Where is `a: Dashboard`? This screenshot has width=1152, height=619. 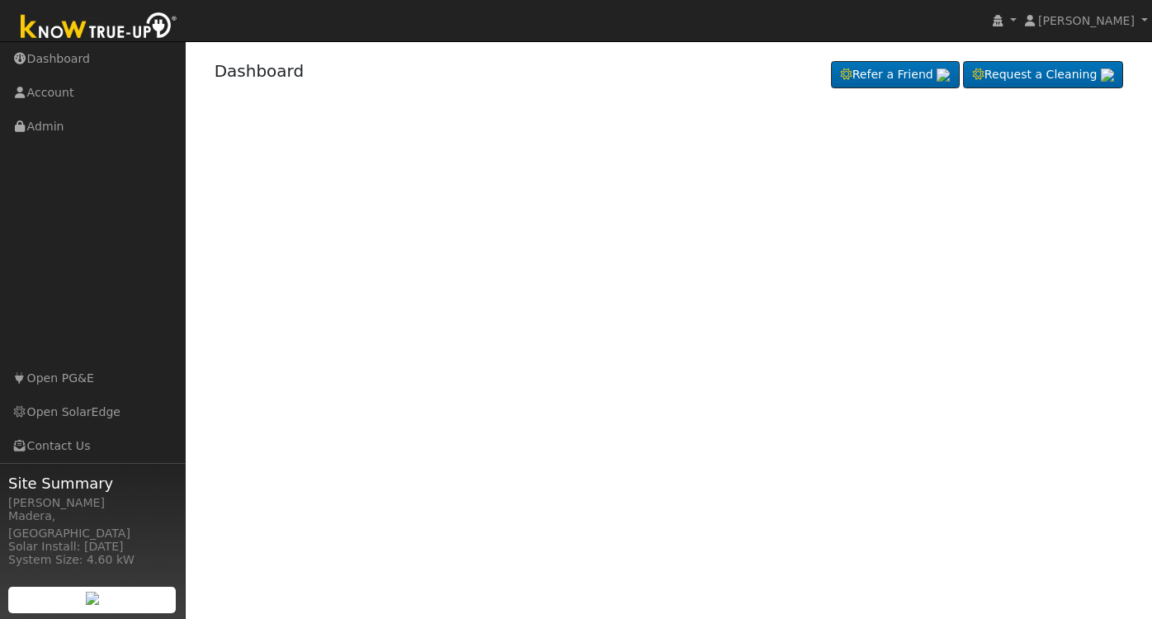
a: Dashboard is located at coordinates (259, 71).